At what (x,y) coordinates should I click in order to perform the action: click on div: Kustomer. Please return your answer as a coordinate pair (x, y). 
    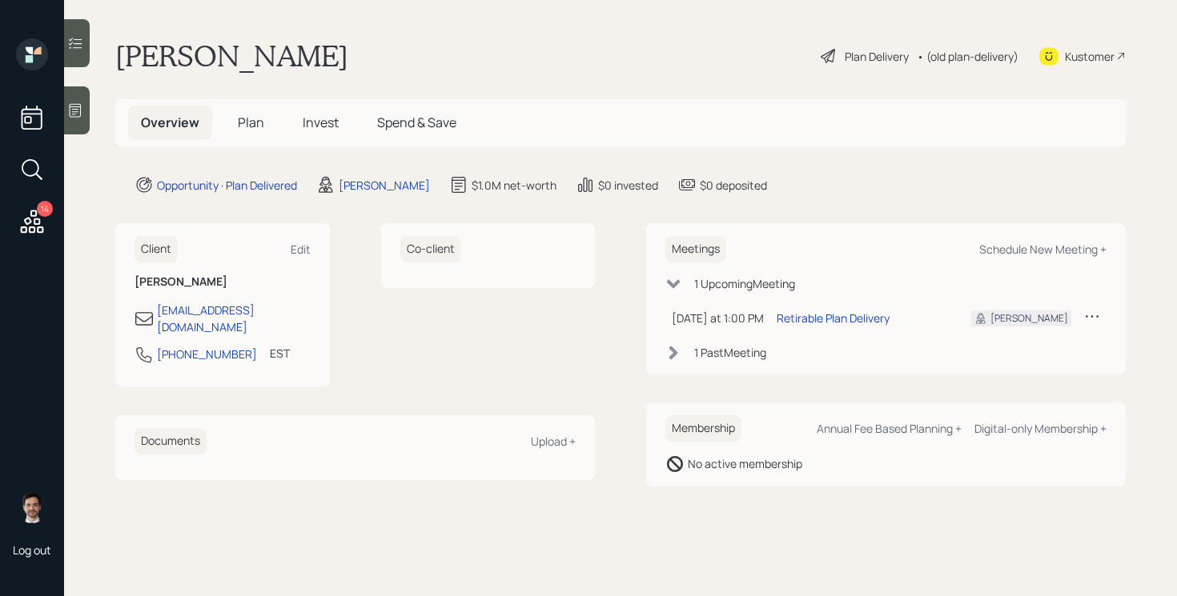
    Looking at the image, I should click on (1089, 56).